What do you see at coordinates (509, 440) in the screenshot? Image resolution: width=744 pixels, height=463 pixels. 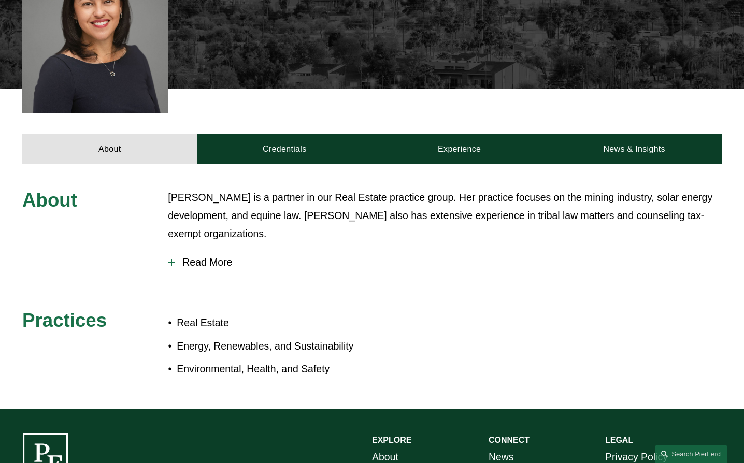 I see `strong: CONNECT` at bounding box center [509, 440].